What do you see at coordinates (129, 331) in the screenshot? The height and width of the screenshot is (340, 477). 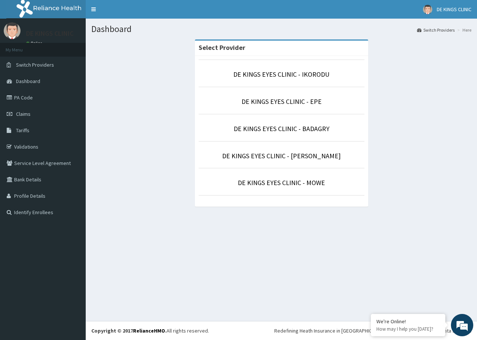 I see `strong: Copyright © 2017 .` at bounding box center [129, 331].